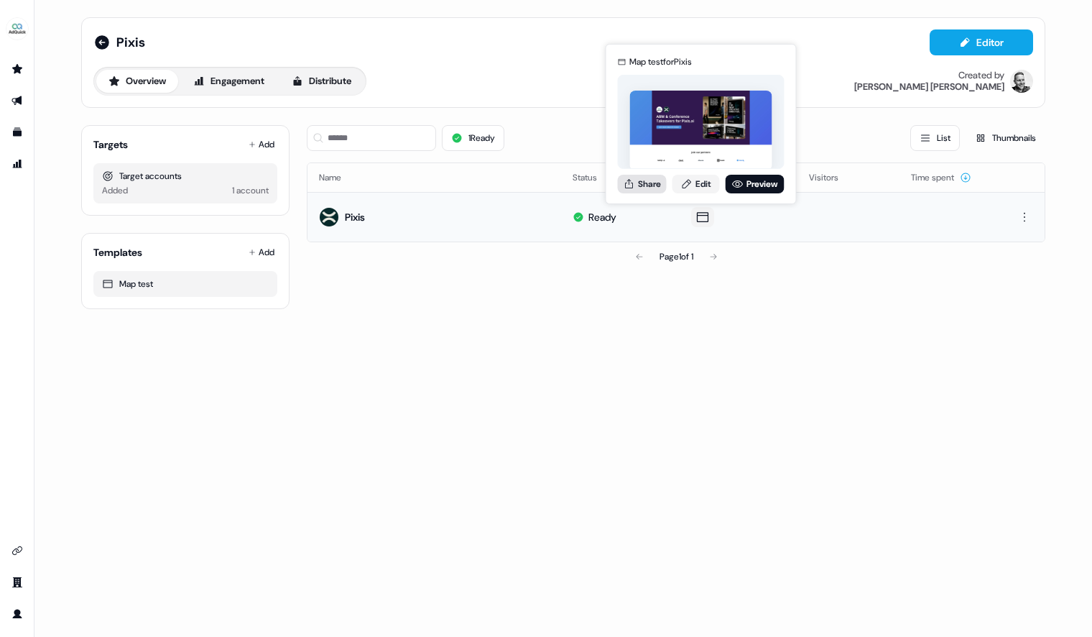  What do you see at coordinates (1005, 138) in the screenshot?
I see `button: Thumbnails` at bounding box center [1005, 138].